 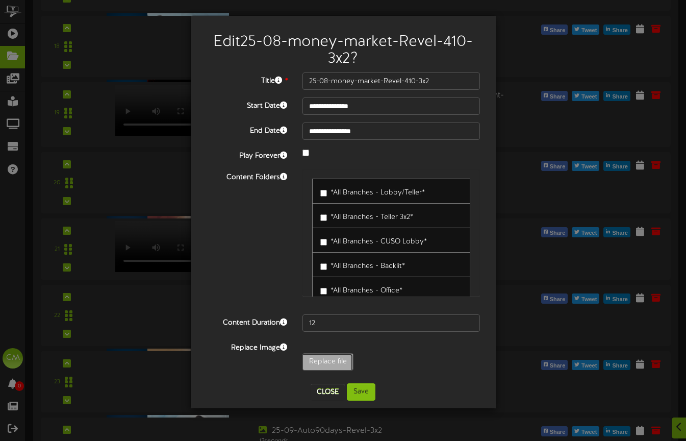 What do you see at coordinates (324, 193) in the screenshot?
I see `input: *All Branches - Lobby/Teller*` at bounding box center [324, 193].